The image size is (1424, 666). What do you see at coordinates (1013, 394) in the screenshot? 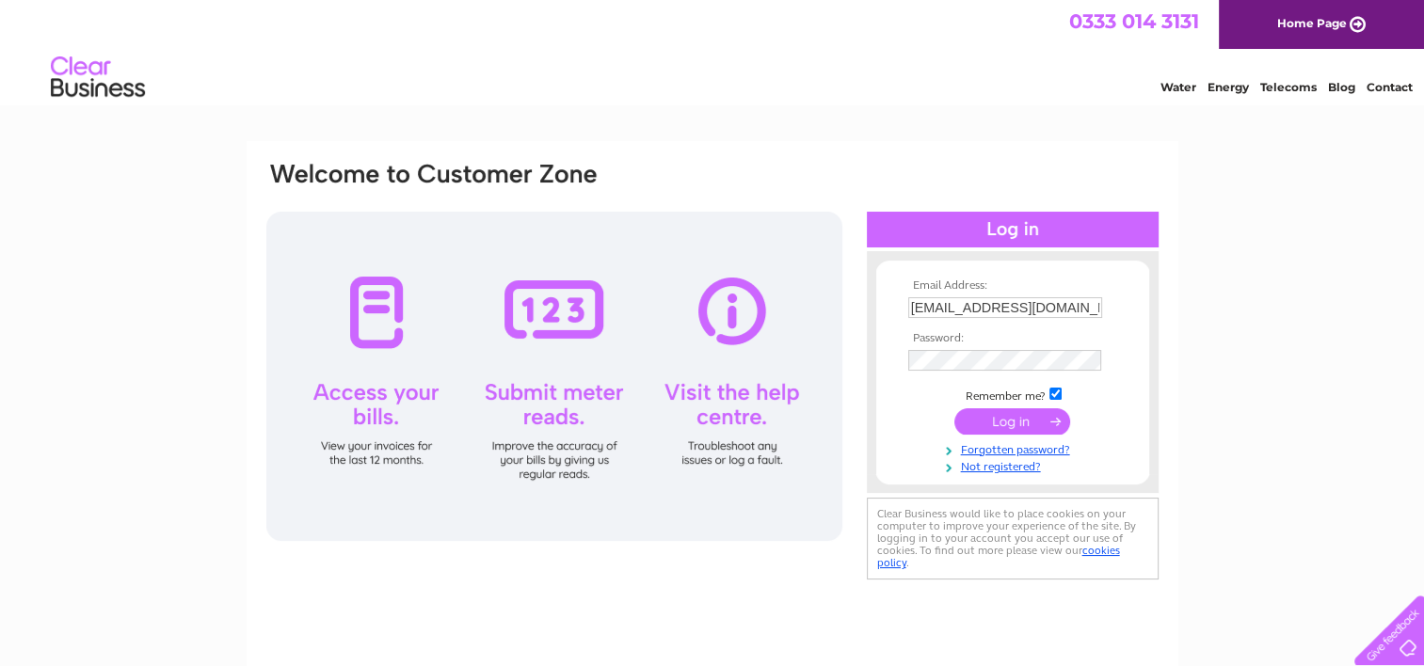
I see `td: Remember me?` at bounding box center [1013, 394].